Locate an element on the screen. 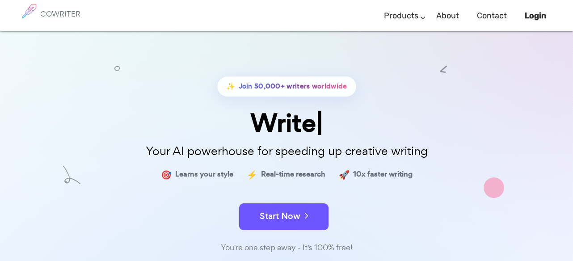  a: Products is located at coordinates (401, 16).